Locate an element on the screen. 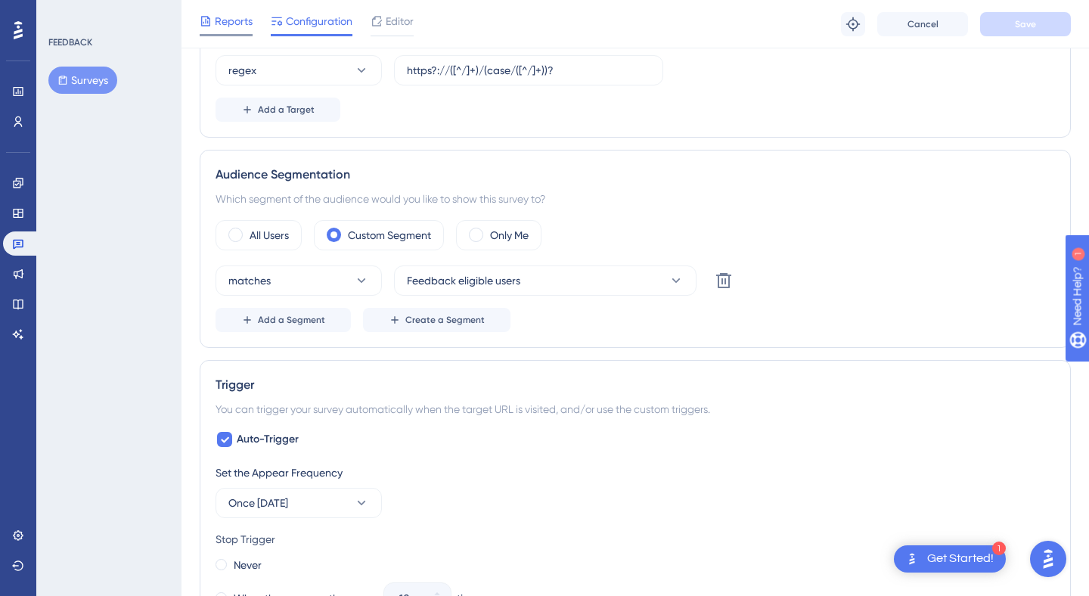  div: Get Started! is located at coordinates (961, 559).